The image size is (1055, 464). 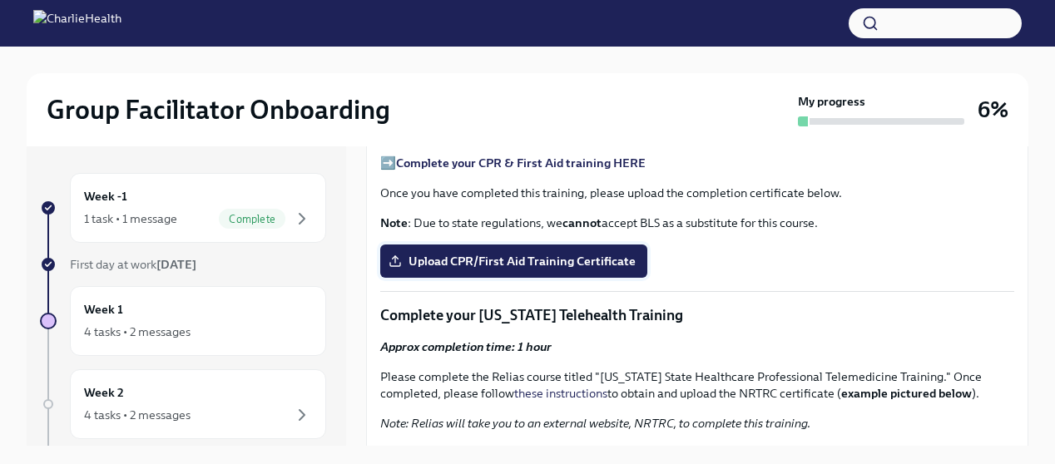 I want to click on strong: cannot, so click(x=581, y=223).